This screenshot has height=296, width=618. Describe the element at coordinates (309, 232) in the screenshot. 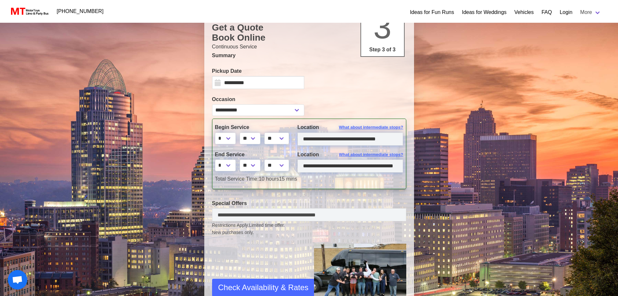

I see `span: New purchases only.` at that location.